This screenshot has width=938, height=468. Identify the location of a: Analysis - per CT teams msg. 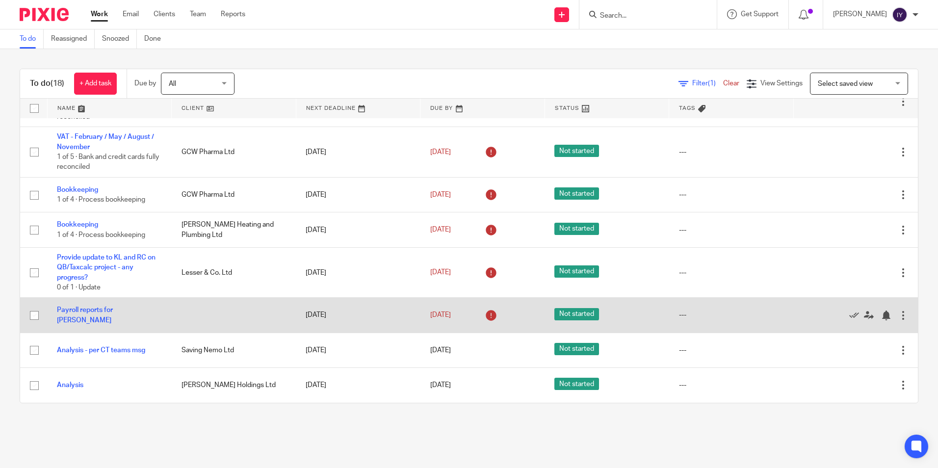
(101, 350).